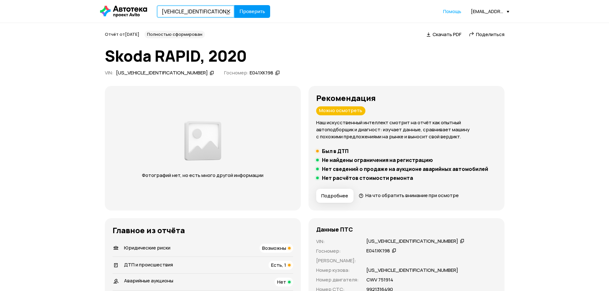 The width and height of the screenshot is (609, 291). What do you see at coordinates (407, 98) in the screenshot?
I see `h3: Рекомендация` at bounding box center [407, 98].